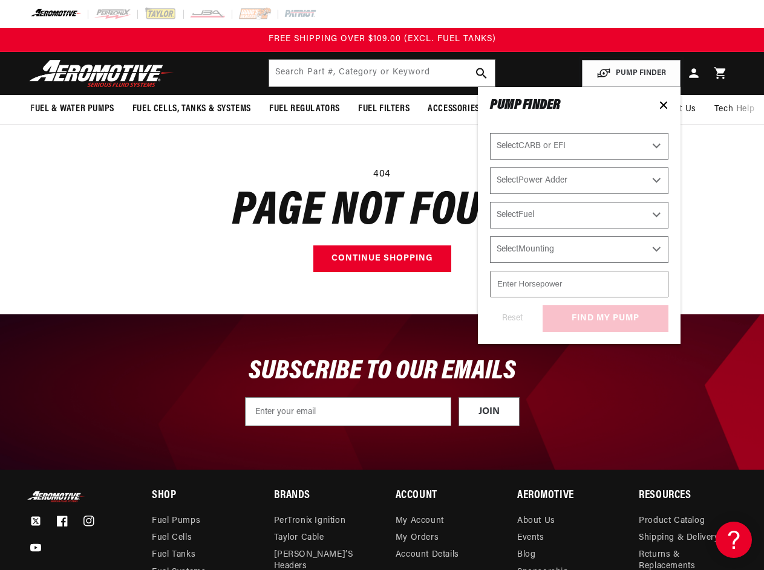 The height and width of the screenshot is (570, 764). I want to click on select: CARB or EFI, so click(579, 146).